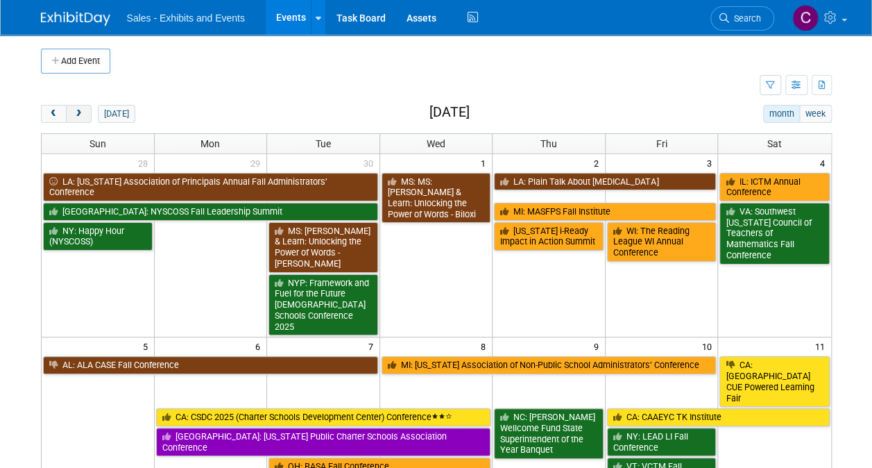 The image size is (872, 468). What do you see at coordinates (98, 236) in the screenshot?
I see `a: NY: Happy Hour (NYSCOSS)` at bounding box center [98, 236].